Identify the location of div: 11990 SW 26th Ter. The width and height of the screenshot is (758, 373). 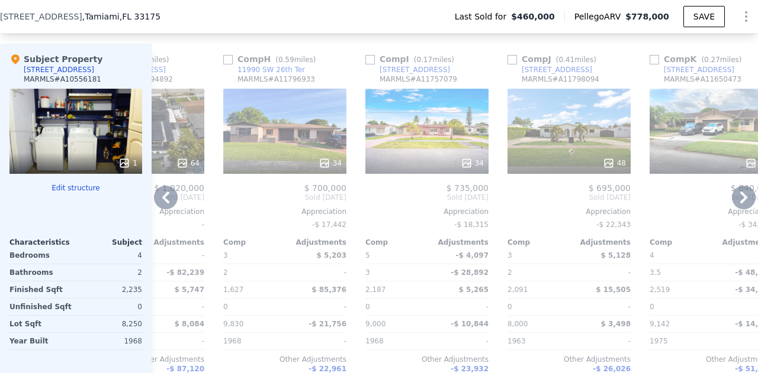
(271, 70).